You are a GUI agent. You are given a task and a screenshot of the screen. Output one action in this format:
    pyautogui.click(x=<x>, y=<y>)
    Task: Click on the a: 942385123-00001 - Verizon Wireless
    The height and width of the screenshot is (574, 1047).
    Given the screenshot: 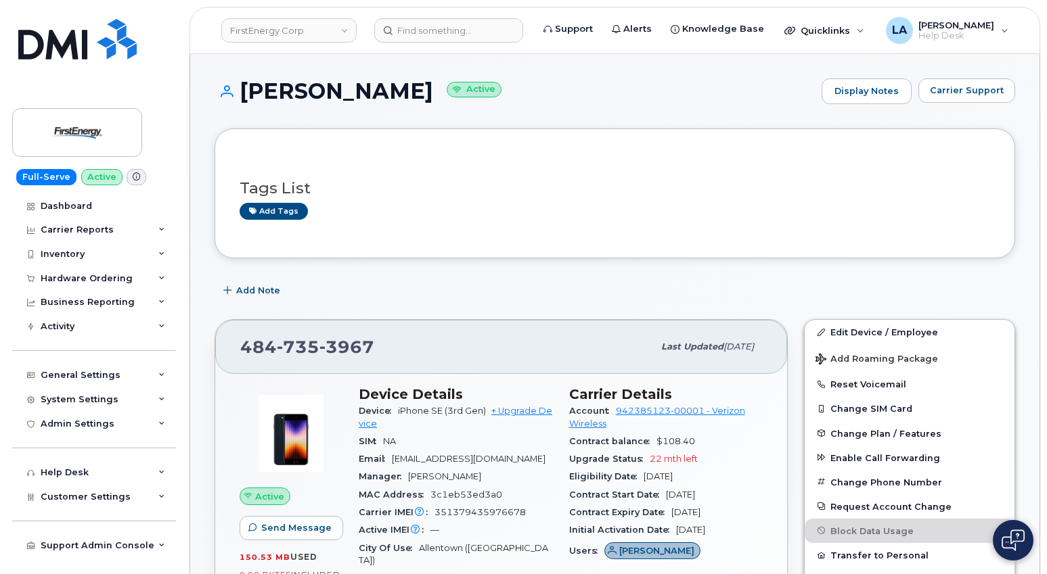 What is the action you would take?
    pyautogui.click(x=657, y=417)
    